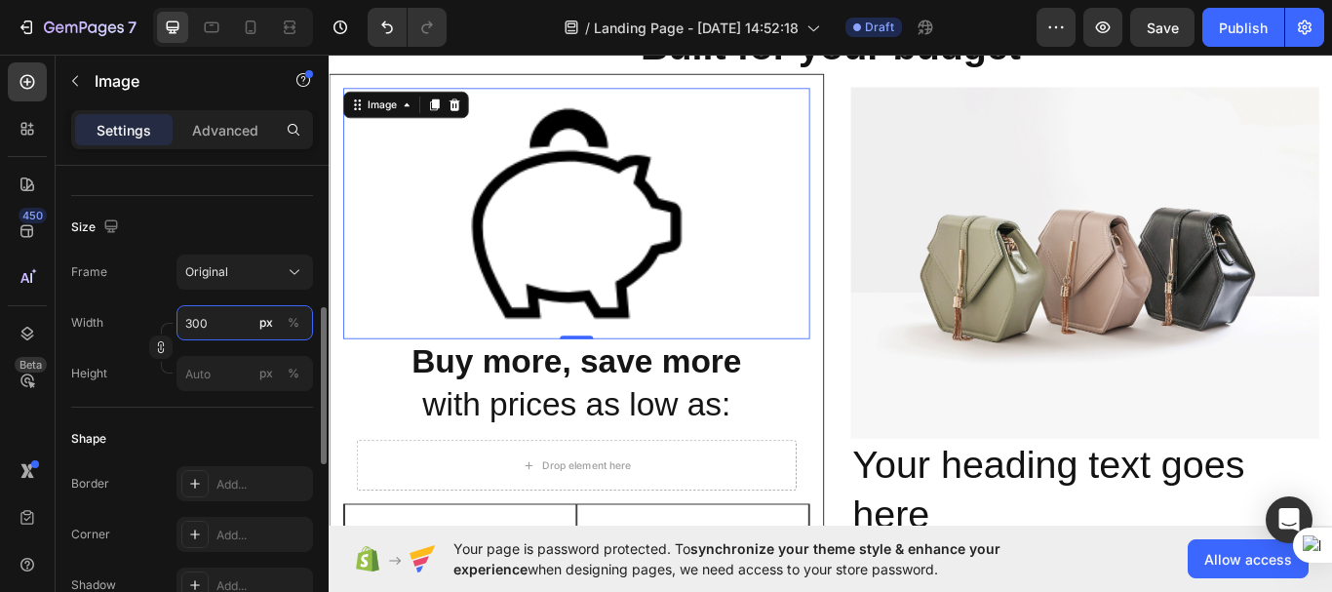 This screenshot has width=1332, height=592. What do you see at coordinates (289, 388) in the screenshot?
I see `h2: with prices as low as:` at bounding box center [289, 388].